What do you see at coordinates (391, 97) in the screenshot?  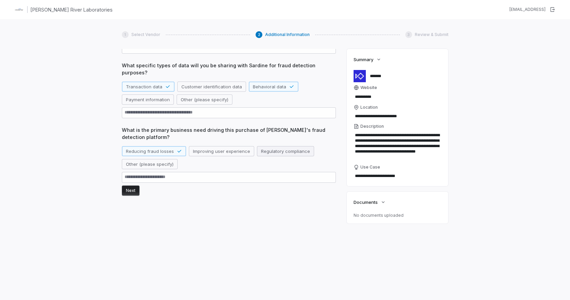 I see `input: Website` at bounding box center [391, 97].